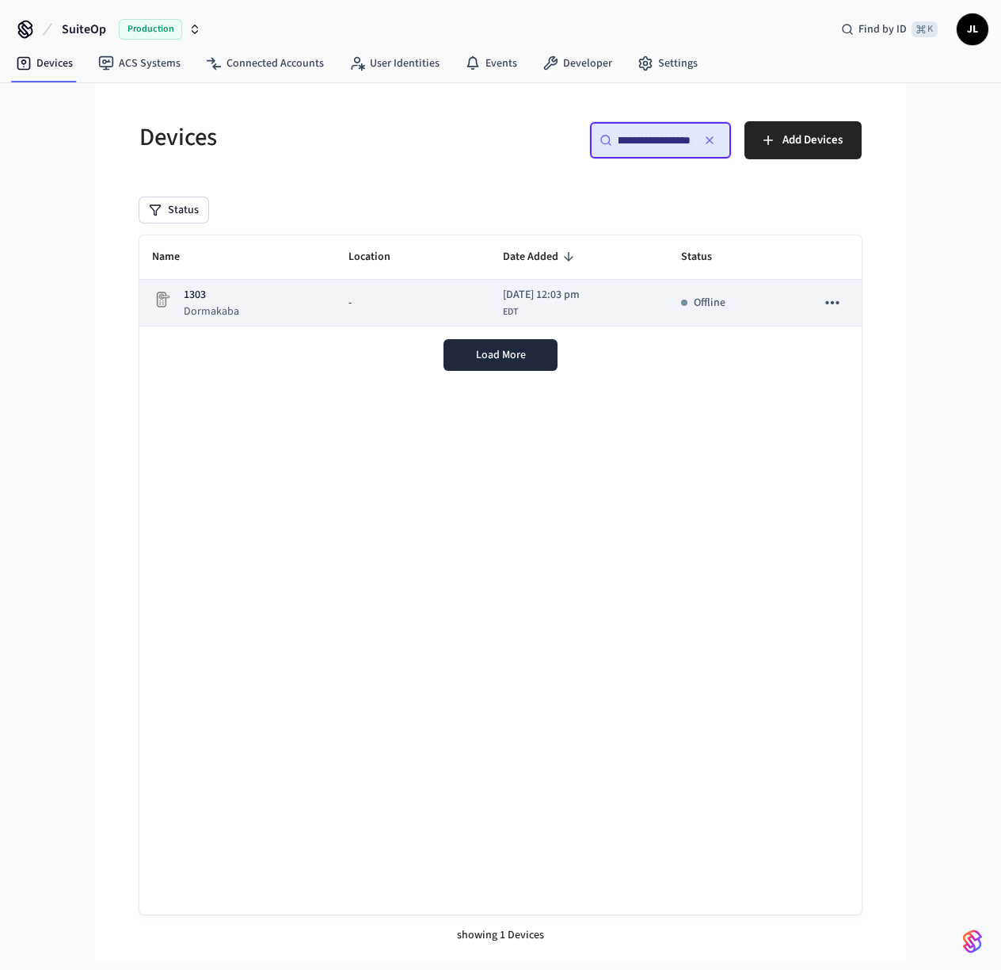 The image size is (1001, 970). Describe the element at coordinates (491, 63) in the screenshot. I see `a: Events` at that location.